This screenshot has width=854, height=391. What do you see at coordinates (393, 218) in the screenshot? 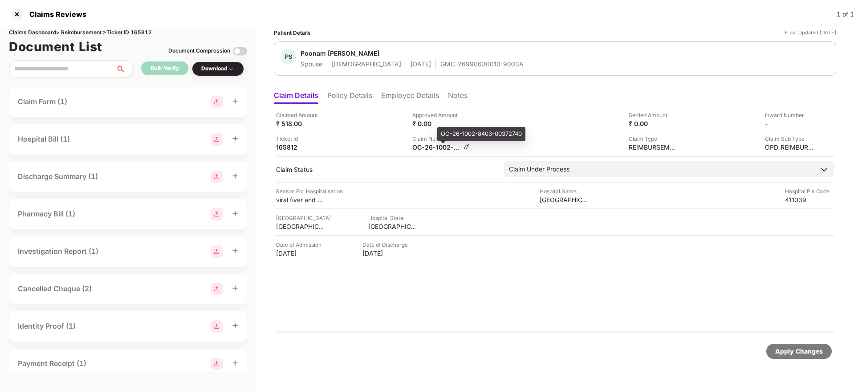
I see `div: Hospital State` at bounding box center [393, 218].